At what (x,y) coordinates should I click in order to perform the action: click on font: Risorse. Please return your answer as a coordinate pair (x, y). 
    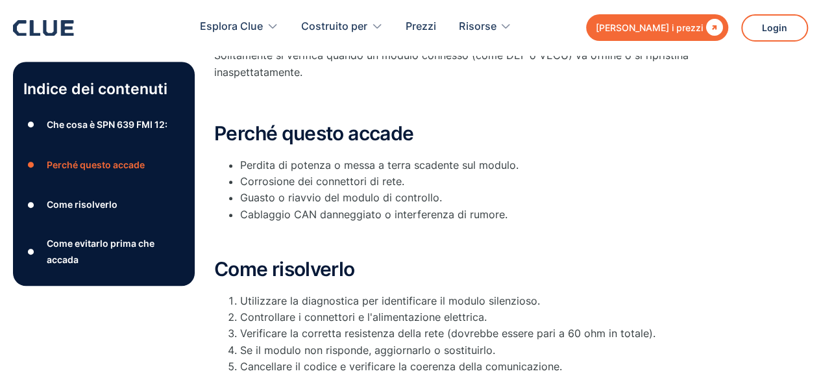
    Looking at the image, I should click on (477, 26).